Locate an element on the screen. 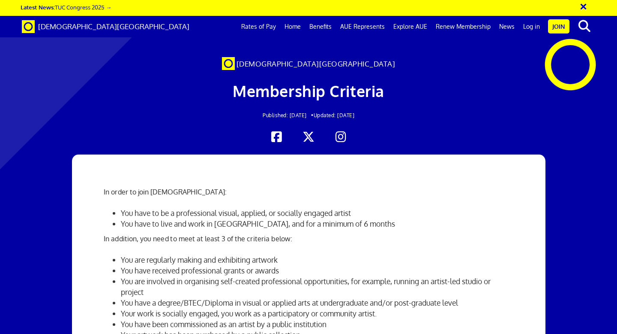  li: You have a degree/BTEC/Diploma in visual or applied arts at undergraduate and/or post-graduate level is located at coordinates (317, 302).